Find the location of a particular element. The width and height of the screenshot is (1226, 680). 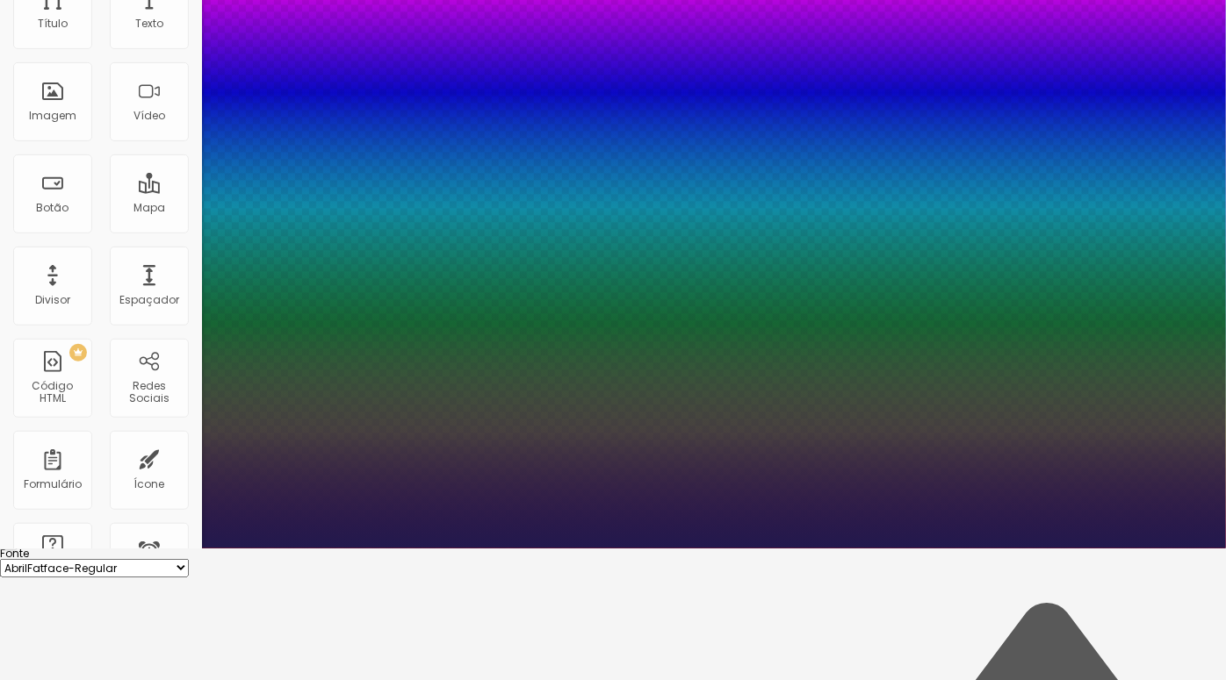

div: Botão is located at coordinates (53, 208).